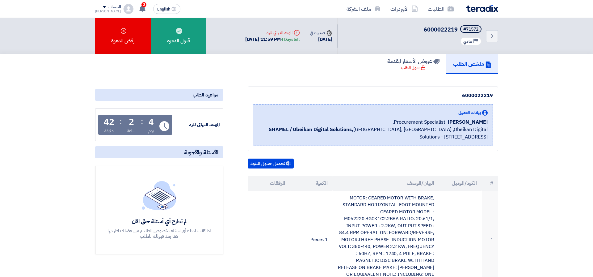 The width and height of the screenshot is (593, 277). What do you see at coordinates (167, 9) in the screenshot?
I see `button: English` at bounding box center [167, 9].